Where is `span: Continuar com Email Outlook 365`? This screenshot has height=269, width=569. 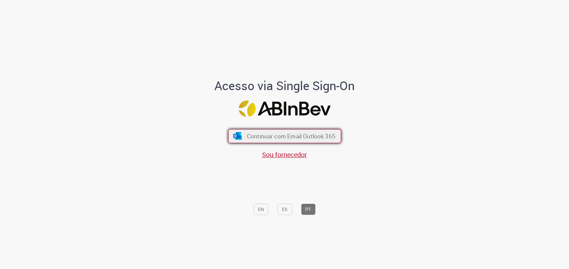 span: Continuar com Email Outlook 365 is located at coordinates (291, 136).